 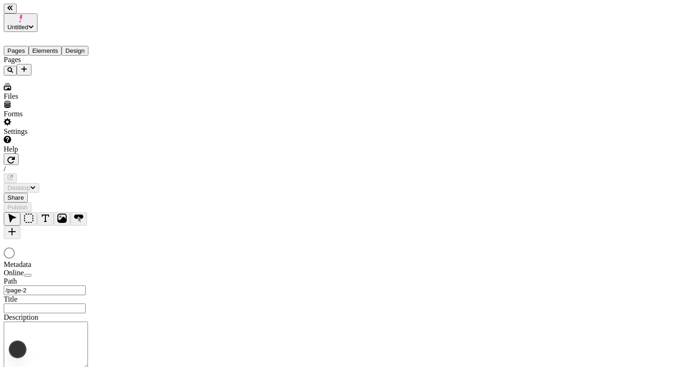 I want to click on div: Settings, so click(x=59, y=132).